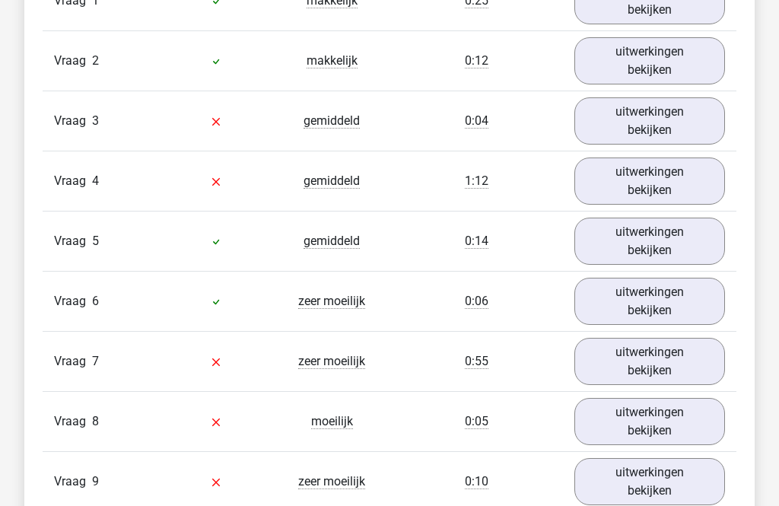 This screenshot has height=506, width=779. I want to click on span: 0:55, so click(476, 362).